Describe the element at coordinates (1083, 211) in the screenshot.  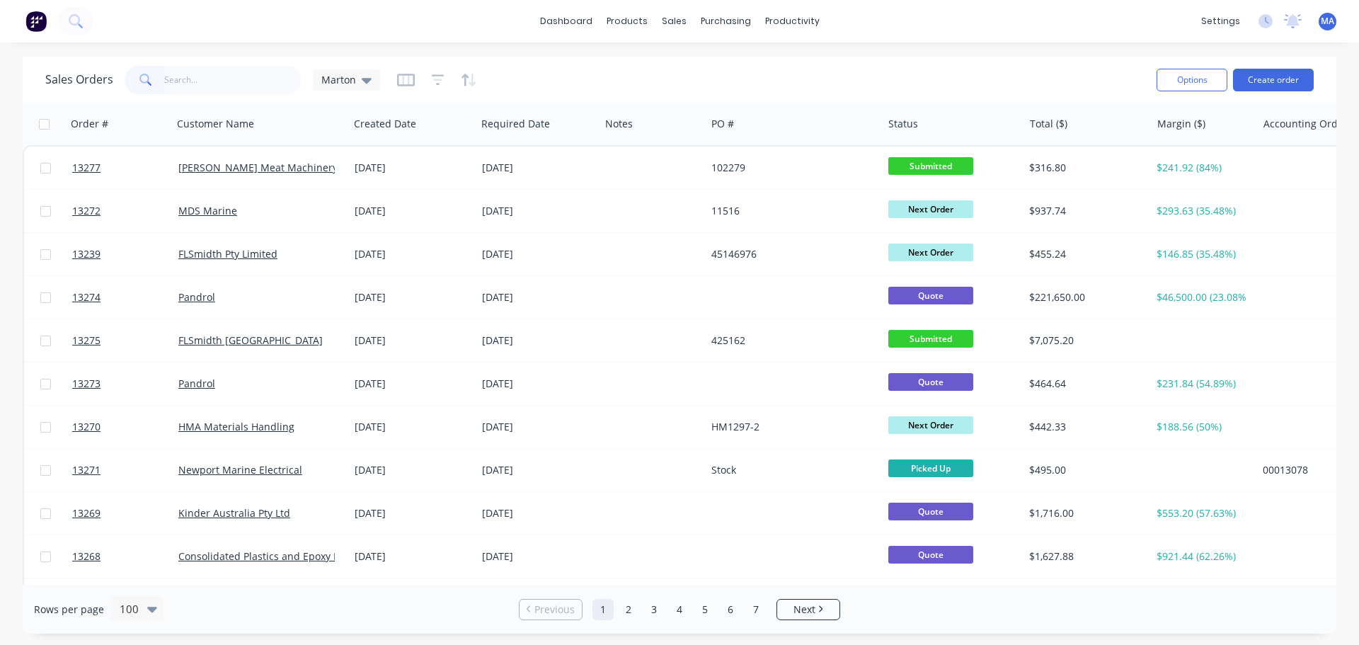
I see `div: $937.74` at that location.